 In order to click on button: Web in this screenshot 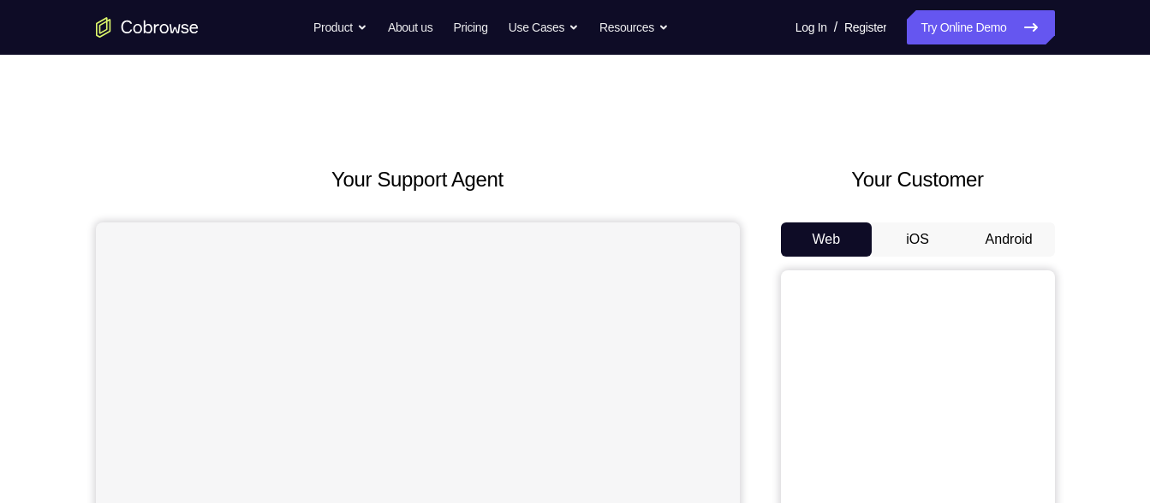, I will do `click(826, 240)`.